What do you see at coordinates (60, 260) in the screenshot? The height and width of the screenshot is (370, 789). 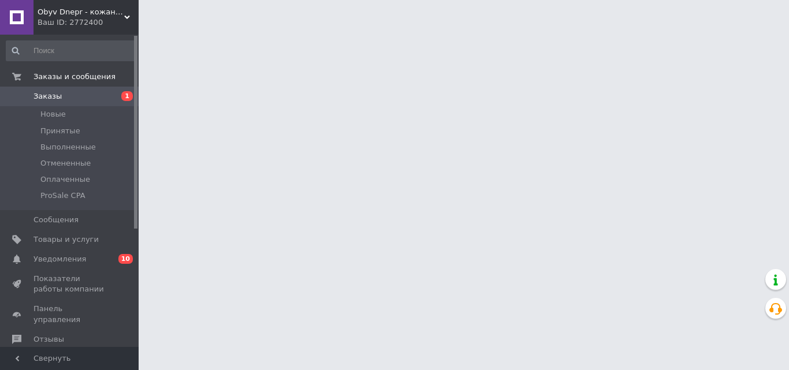 I see `span: Уведомления` at bounding box center [60, 260].